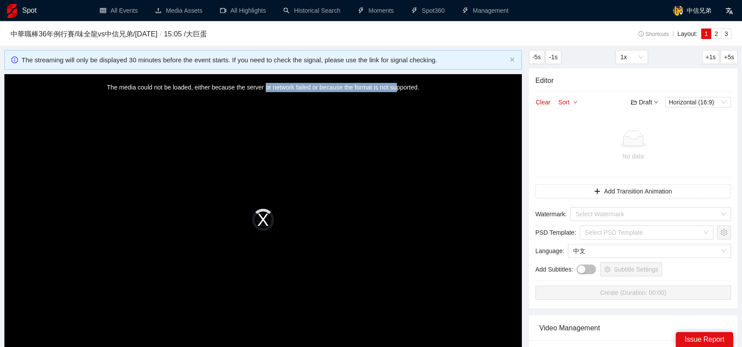 The image size is (742, 347). I want to click on span: -5s, so click(536, 57).